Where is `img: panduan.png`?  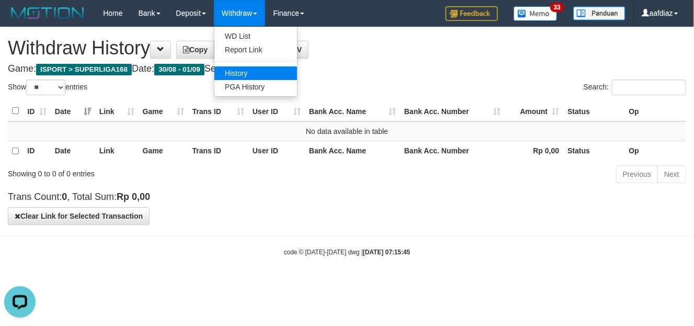 img: panduan.png is located at coordinates (599, 13).